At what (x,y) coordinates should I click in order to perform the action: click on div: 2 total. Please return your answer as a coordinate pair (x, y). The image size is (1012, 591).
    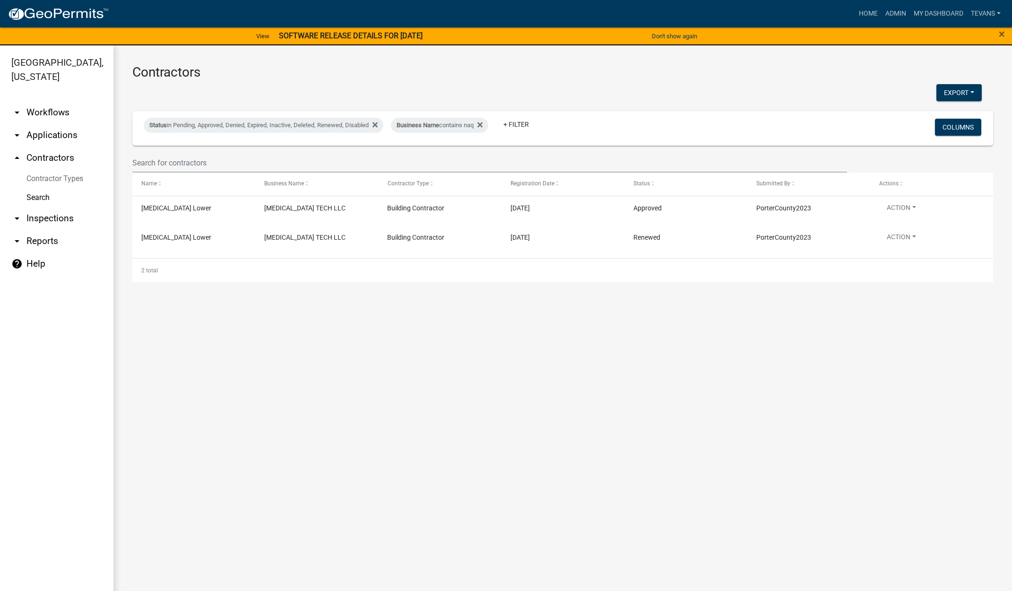
    Looking at the image, I should click on (563, 270).